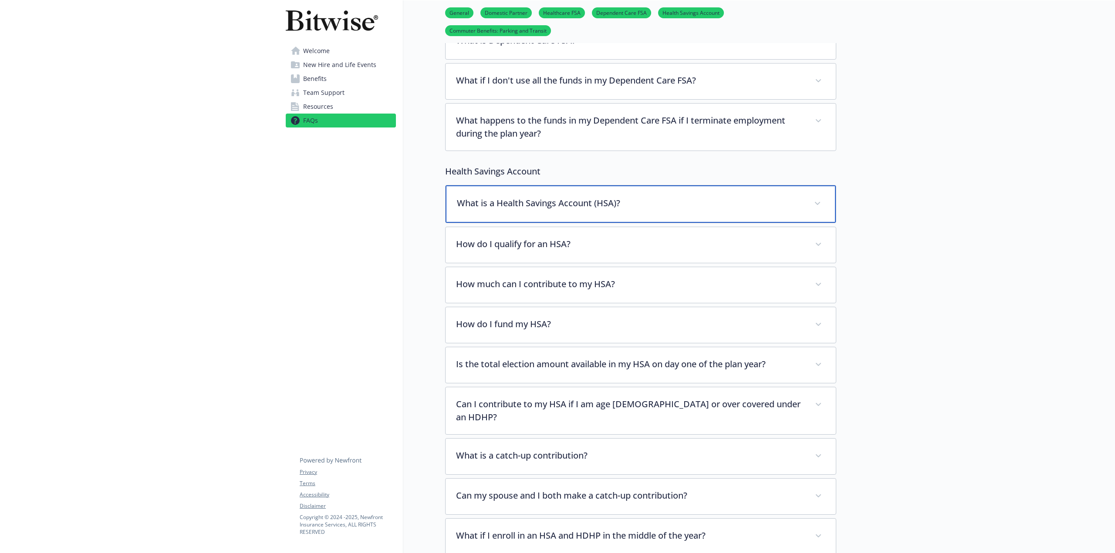 This screenshot has width=1115, height=553. What do you see at coordinates (630, 127) in the screenshot?
I see `p: What happens to the funds in my Dependent Care FSA if I terminate employment during the plan year?` at bounding box center [630, 127].